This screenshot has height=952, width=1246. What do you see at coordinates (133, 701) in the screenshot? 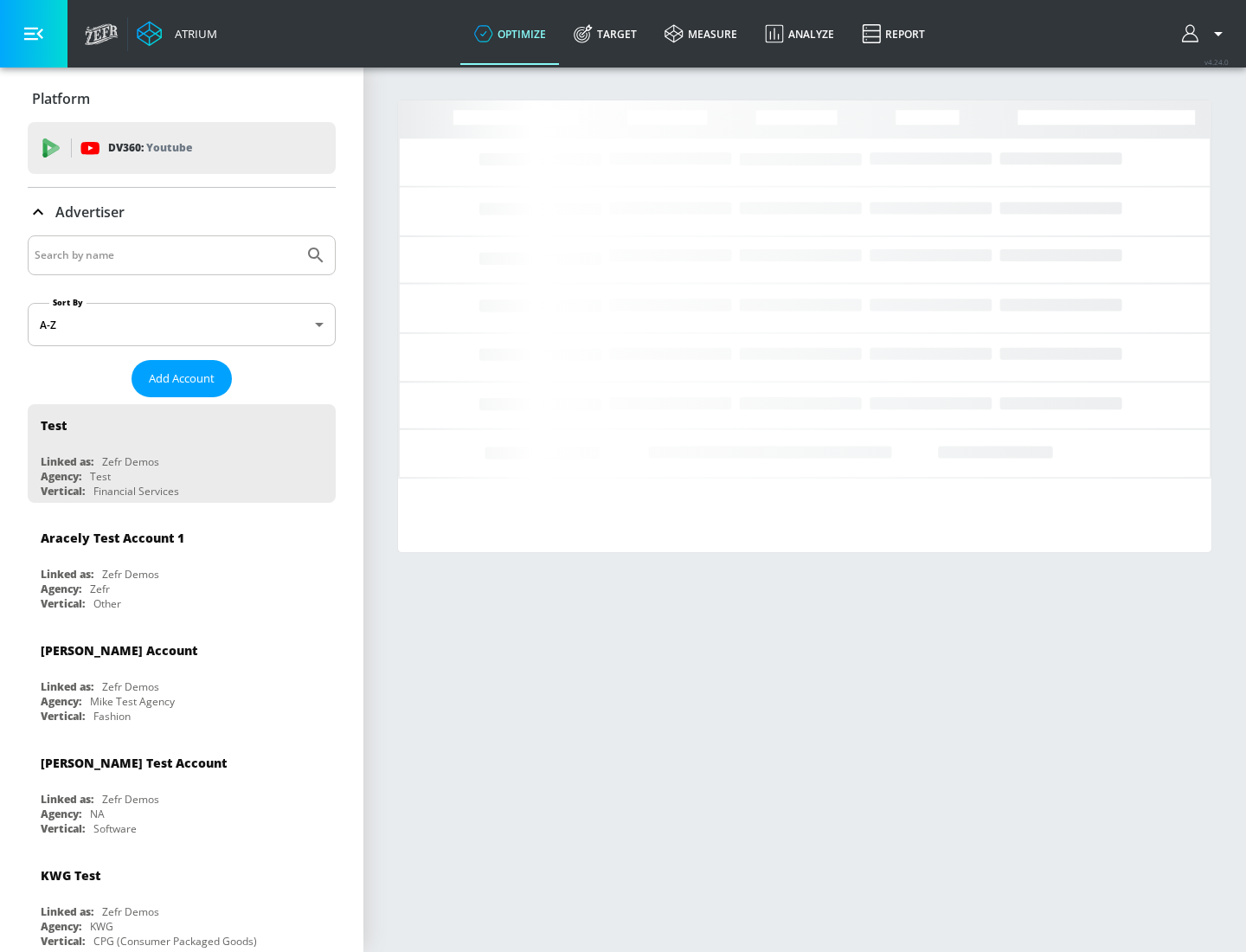
I see `div: Mike Test Agency` at bounding box center [133, 701].